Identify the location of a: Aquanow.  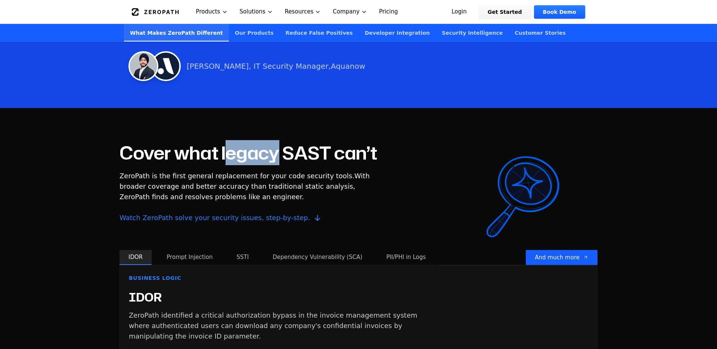
(348, 66).